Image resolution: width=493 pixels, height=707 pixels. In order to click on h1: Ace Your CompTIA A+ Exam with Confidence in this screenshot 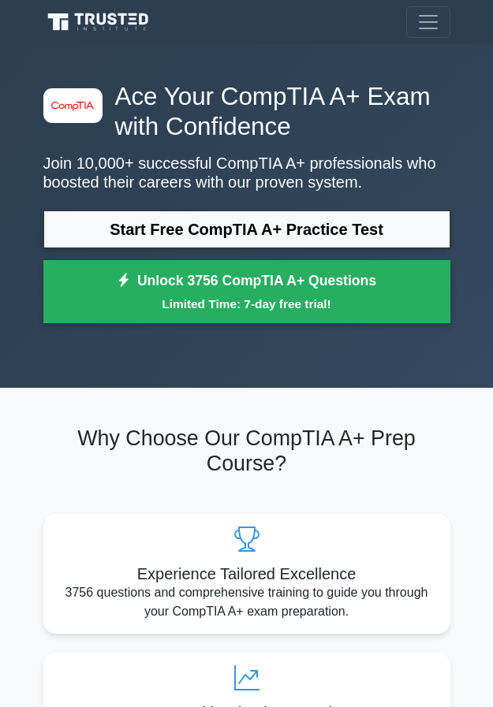, I will do `click(247, 111)`.